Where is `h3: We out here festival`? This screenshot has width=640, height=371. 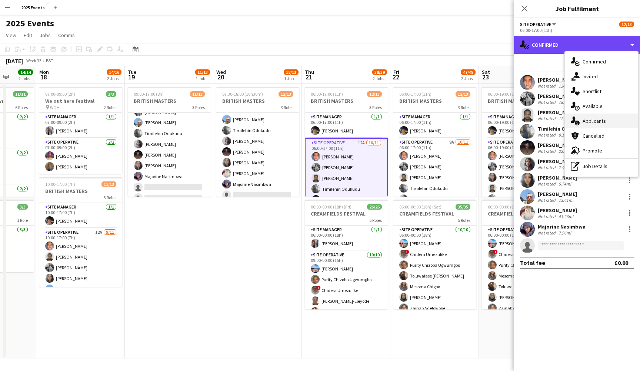
h3: We out here festival is located at coordinates (81, 101).